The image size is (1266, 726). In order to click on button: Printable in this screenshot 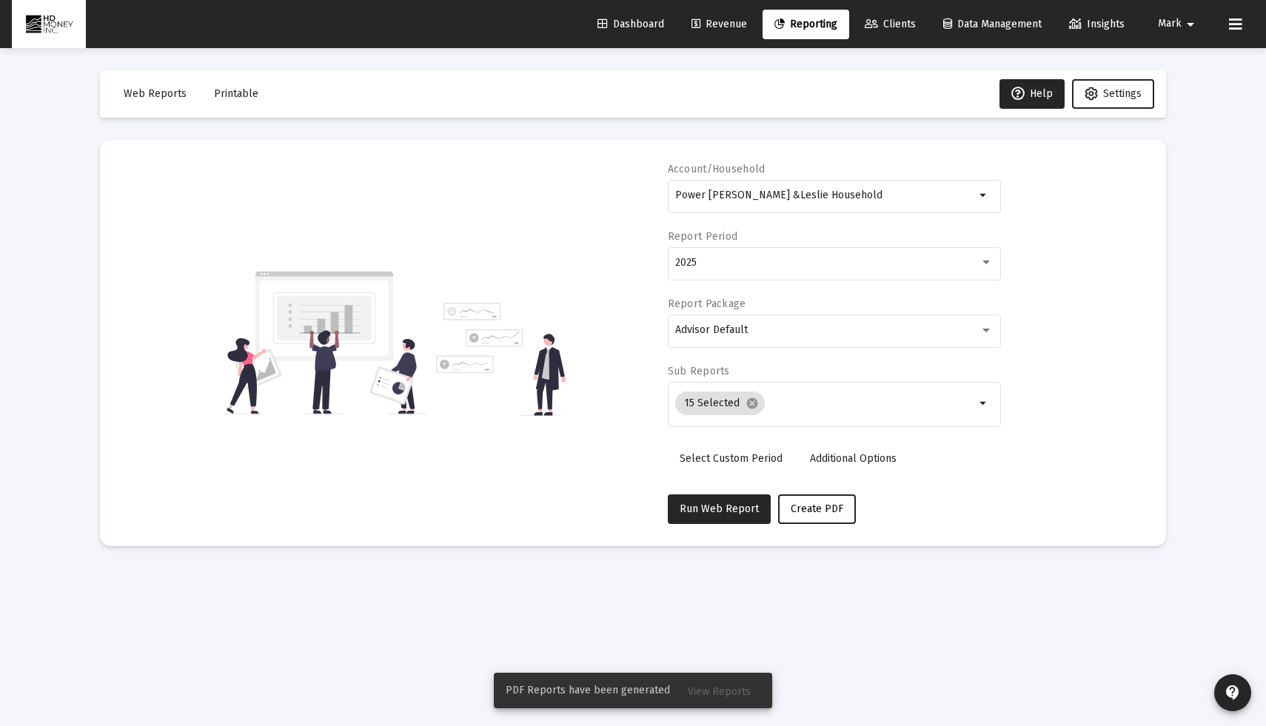, I will do `click(236, 94)`.